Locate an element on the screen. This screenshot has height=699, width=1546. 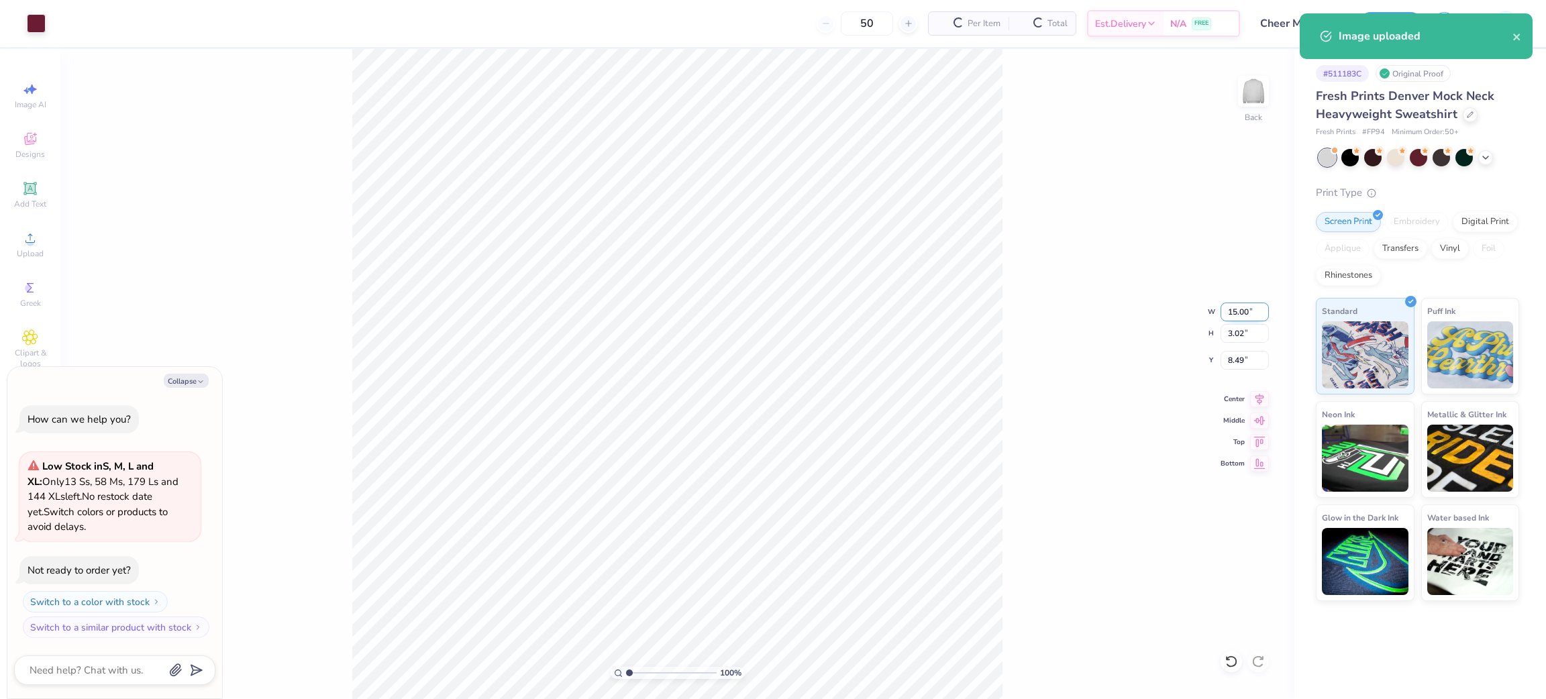
button: Collapse is located at coordinates (186, 380).